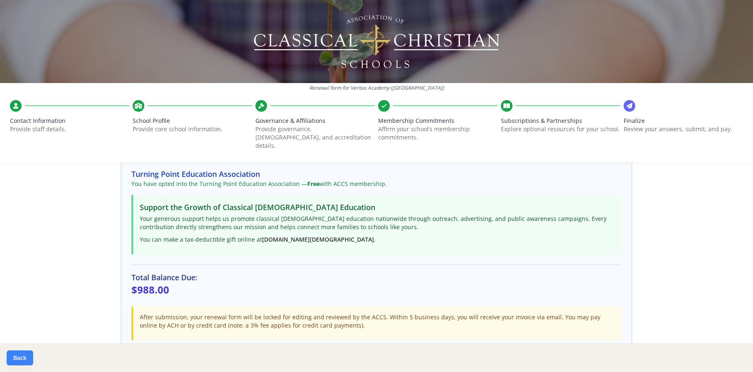  I want to click on img: Logo, so click(377, 41).